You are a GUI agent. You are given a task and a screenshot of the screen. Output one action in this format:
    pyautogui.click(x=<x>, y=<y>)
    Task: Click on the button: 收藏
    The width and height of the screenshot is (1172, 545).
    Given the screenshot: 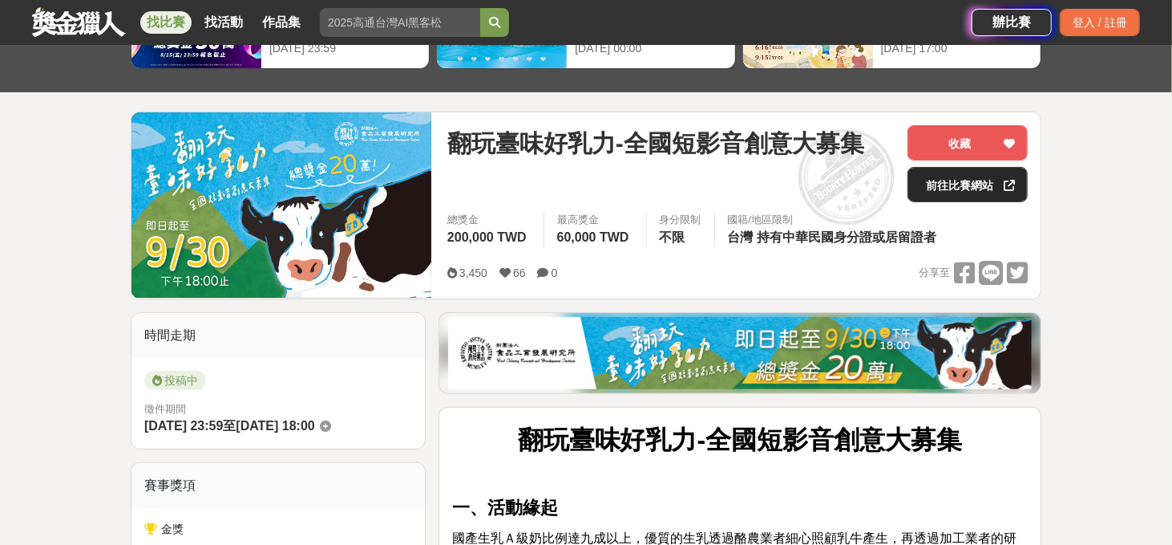 What is the action you would take?
    pyautogui.click(x=968, y=143)
    